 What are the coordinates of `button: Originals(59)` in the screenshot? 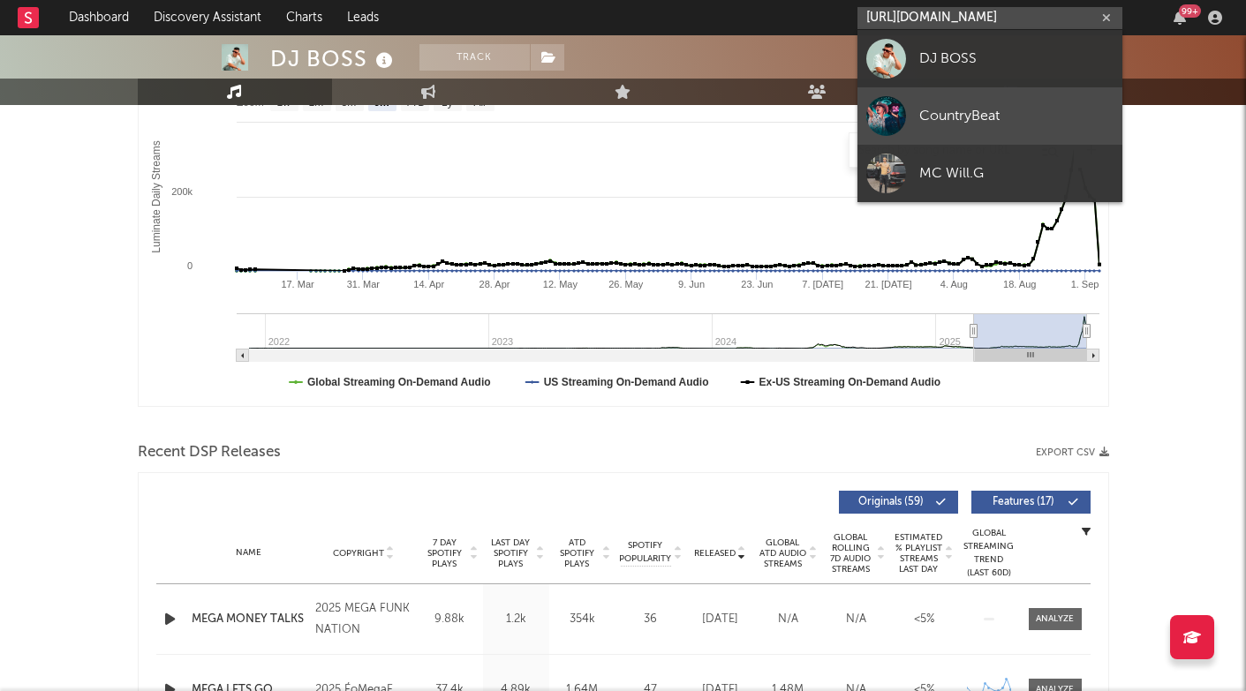 It's located at (898, 502).